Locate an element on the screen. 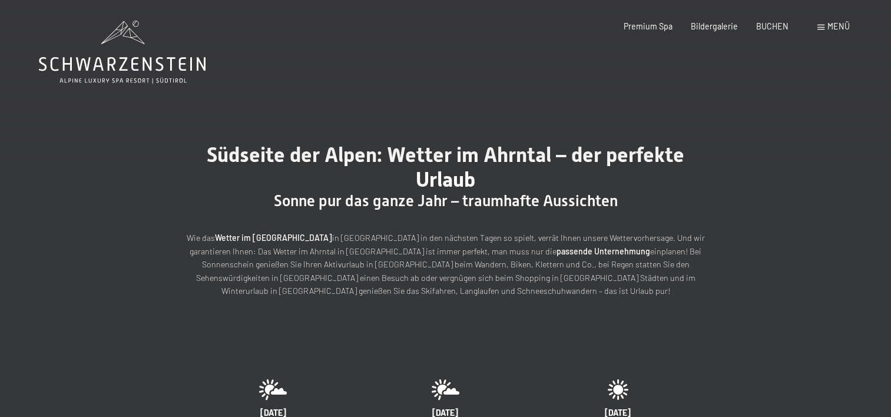  a: Premium Spa is located at coordinates (648, 26).